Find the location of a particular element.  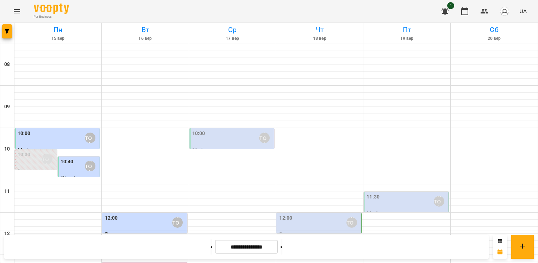

h6: 09 is located at coordinates (7, 107).